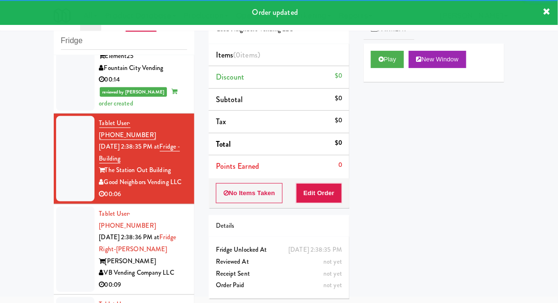 This screenshot has width=558, height=303. I want to click on div: Fountain City Vending, so click(143, 68).